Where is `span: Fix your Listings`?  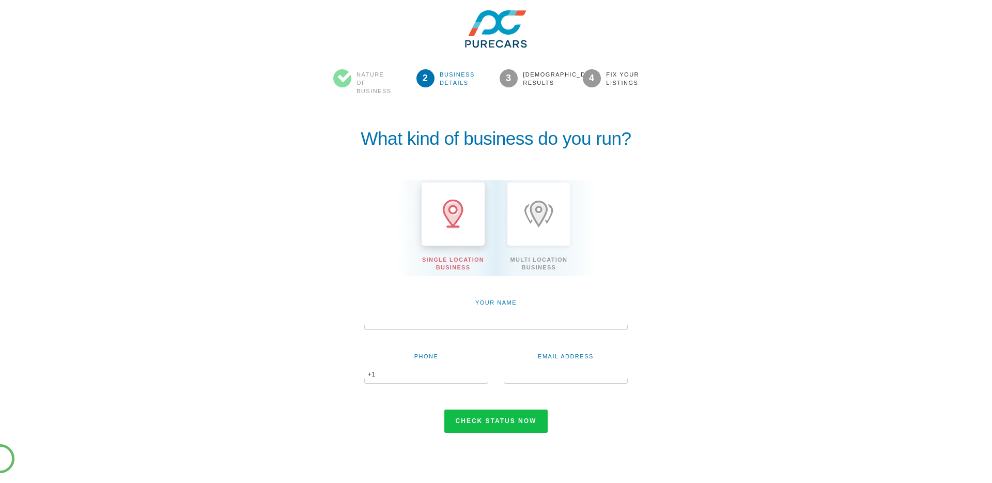
span: Fix your Listings is located at coordinates (623, 79).